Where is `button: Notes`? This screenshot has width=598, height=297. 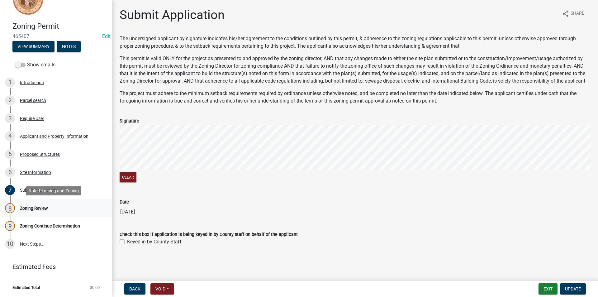 button: Notes is located at coordinates (69, 46).